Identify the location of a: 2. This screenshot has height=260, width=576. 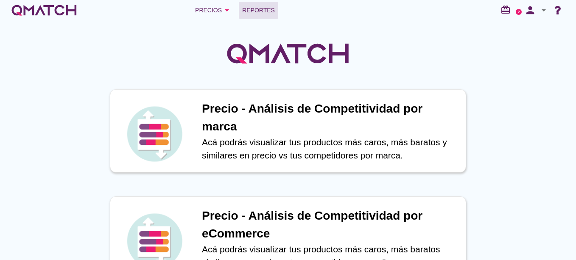
(519, 12).